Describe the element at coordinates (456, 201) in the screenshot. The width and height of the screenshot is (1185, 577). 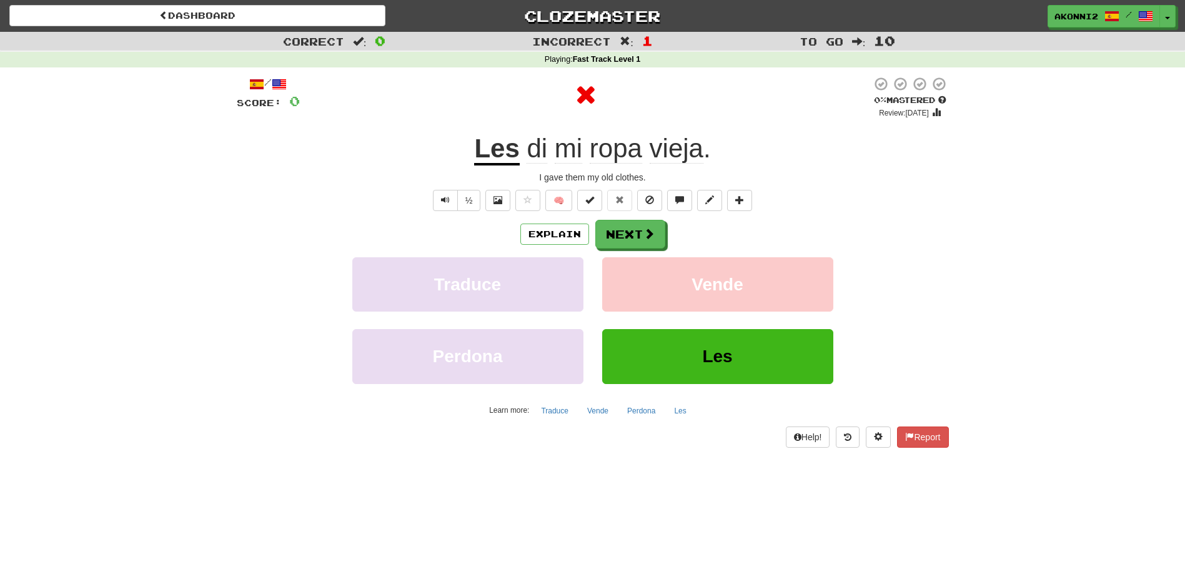
I see `div: Text-to-speech controls` at that location.